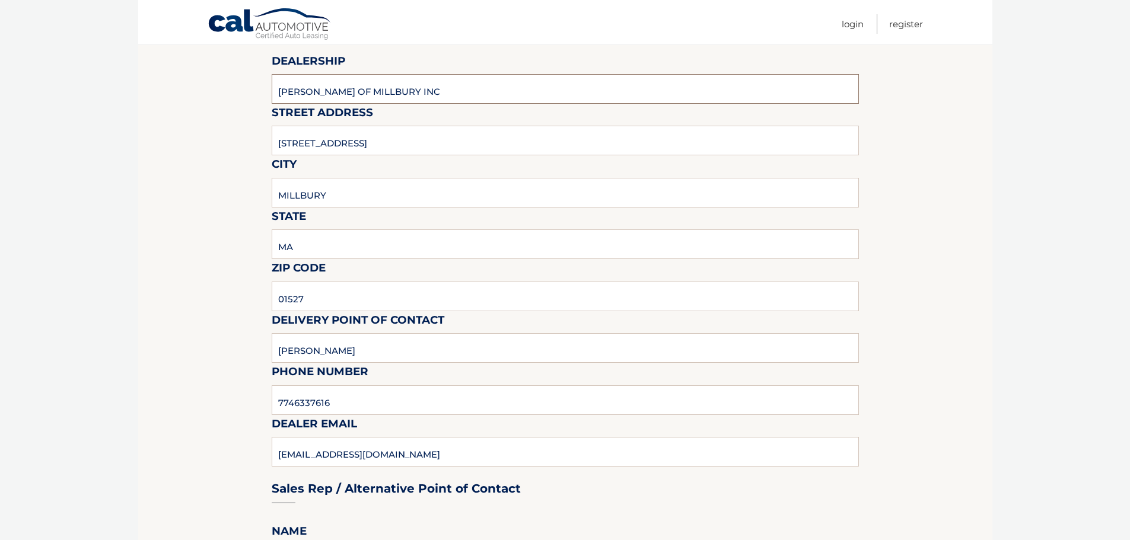 The image size is (1130, 540). Describe the element at coordinates (320, 374) in the screenshot. I see `label: Phone Number` at that location.